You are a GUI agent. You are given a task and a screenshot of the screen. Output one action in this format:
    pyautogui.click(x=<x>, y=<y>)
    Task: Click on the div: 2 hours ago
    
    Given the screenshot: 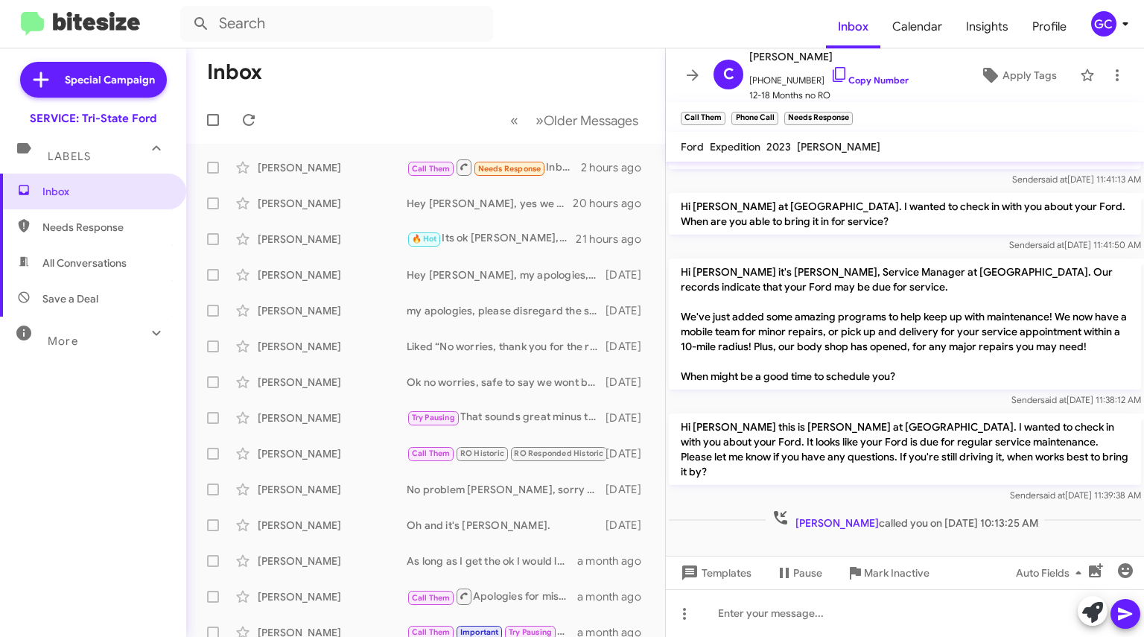 What is the action you would take?
    pyautogui.click(x=617, y=168)
    